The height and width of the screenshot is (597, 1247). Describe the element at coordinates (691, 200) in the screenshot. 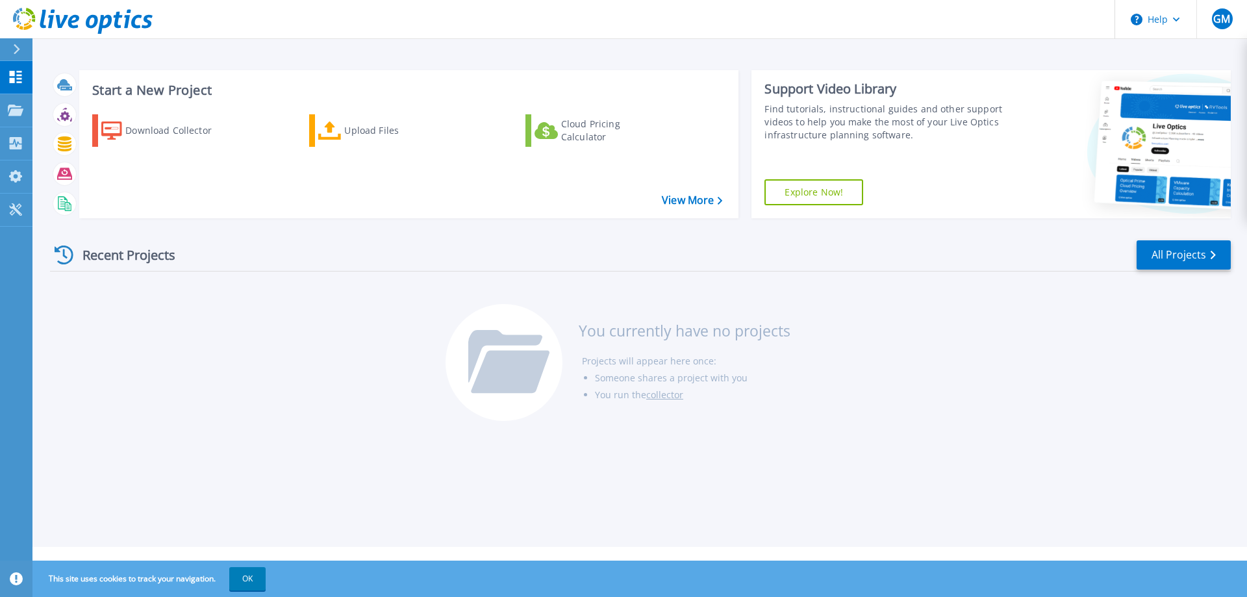

I see `a: View More` at that location.